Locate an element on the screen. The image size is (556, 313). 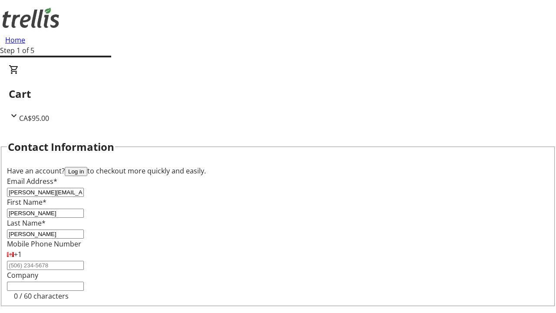
span: CA$95.00 is located at coordinates (34, 118).